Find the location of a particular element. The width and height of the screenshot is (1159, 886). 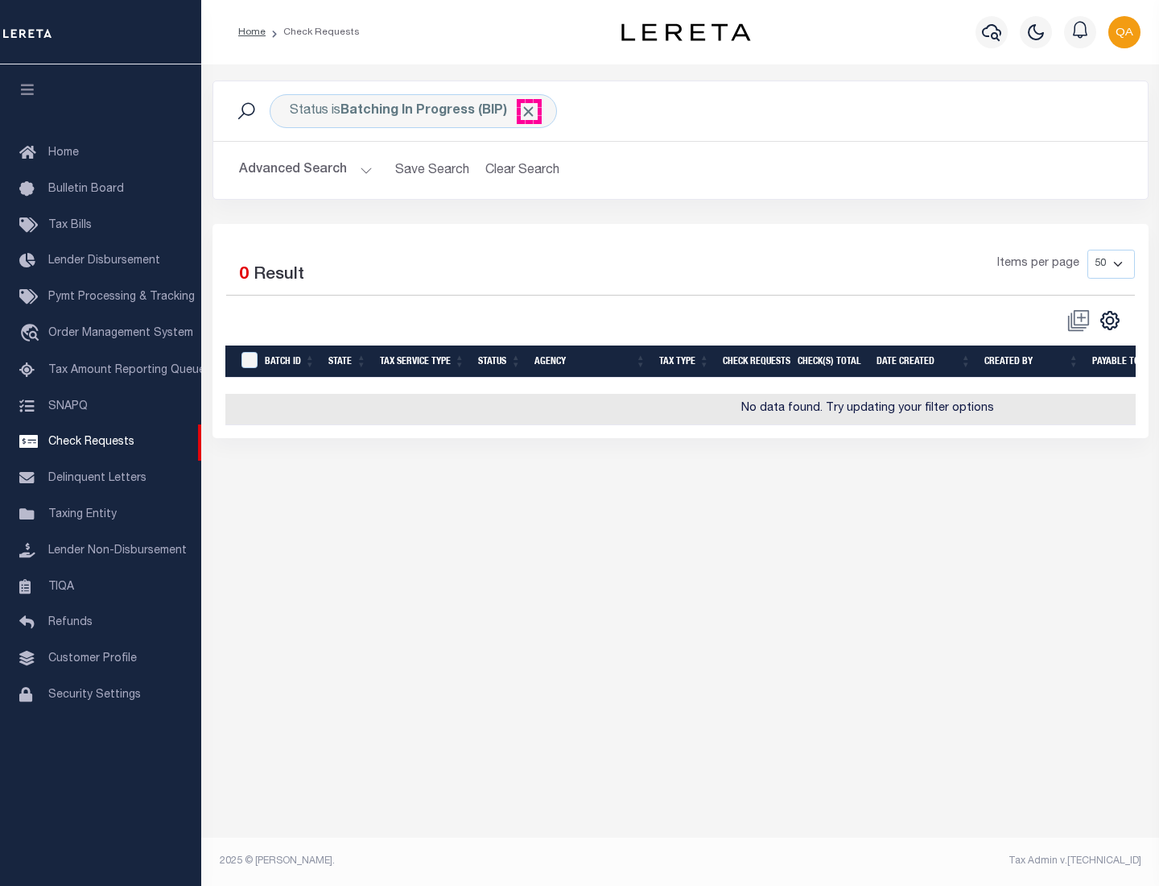

span: TIQA is located at coordinates (61, 586).